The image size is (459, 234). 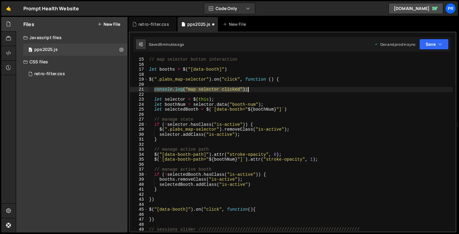 What do you see at coordinates (75, 50) in the screenshot?
I see `div: 16625/45293.js` at bounding box center [75, 50].